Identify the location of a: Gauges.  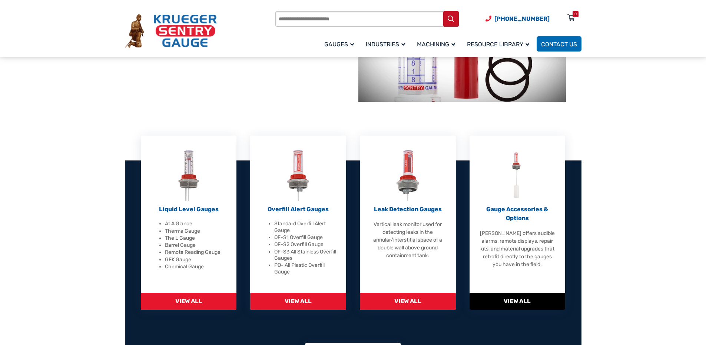
(341, 44).